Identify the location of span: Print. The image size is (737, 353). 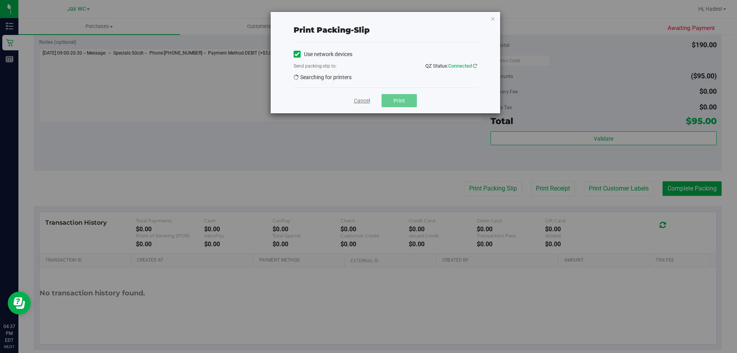
(399, 101).